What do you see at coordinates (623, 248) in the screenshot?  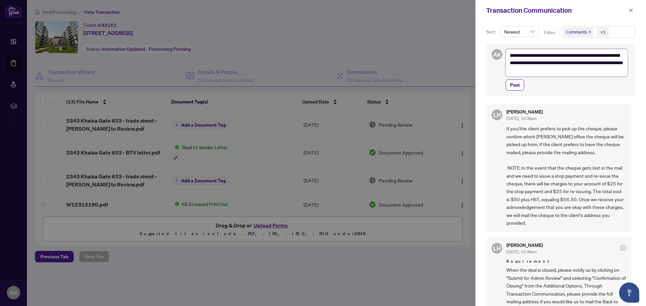 I see `span: check-circle` at bounding box center [623, 248].